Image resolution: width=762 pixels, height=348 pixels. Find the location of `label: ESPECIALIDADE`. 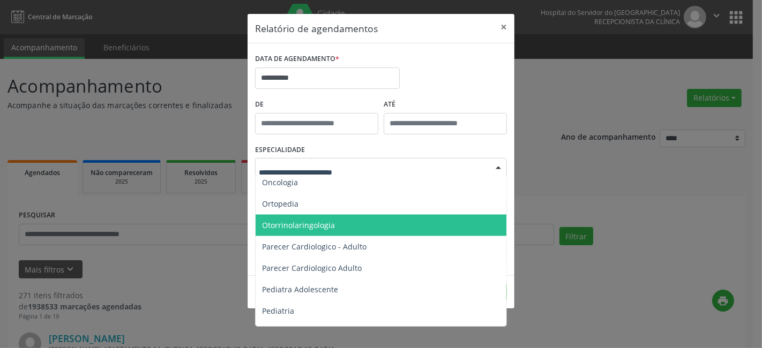

label: ESPECIALIDADE is located at coordinates (280, 150).